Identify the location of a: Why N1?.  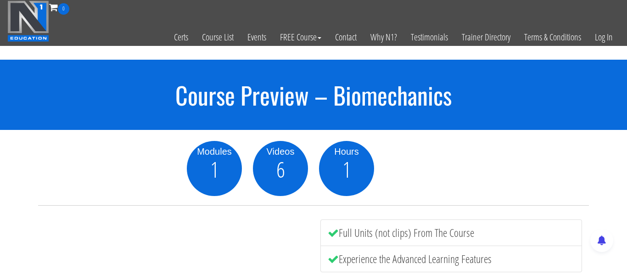
(384, 37).